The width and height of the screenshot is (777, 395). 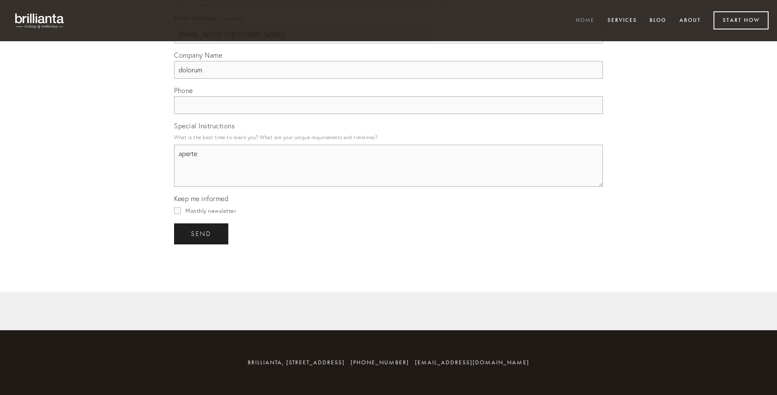 I want to click on span: Special Instructions, so click(x=204, y=126).